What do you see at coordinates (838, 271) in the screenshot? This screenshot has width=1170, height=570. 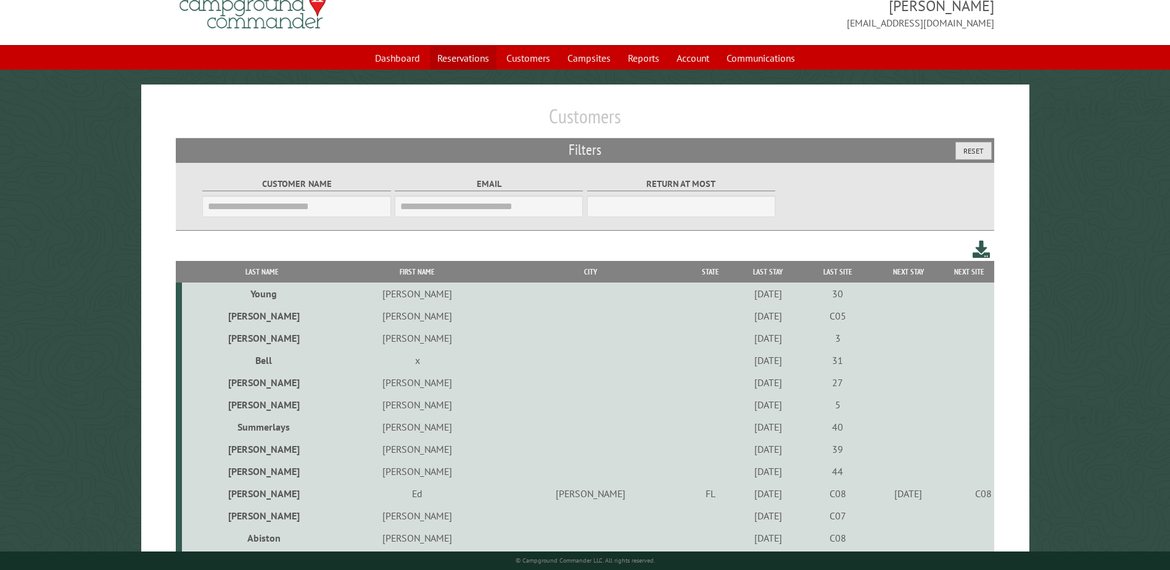 I see `th: Last Site` at bounding box center [838, 271].